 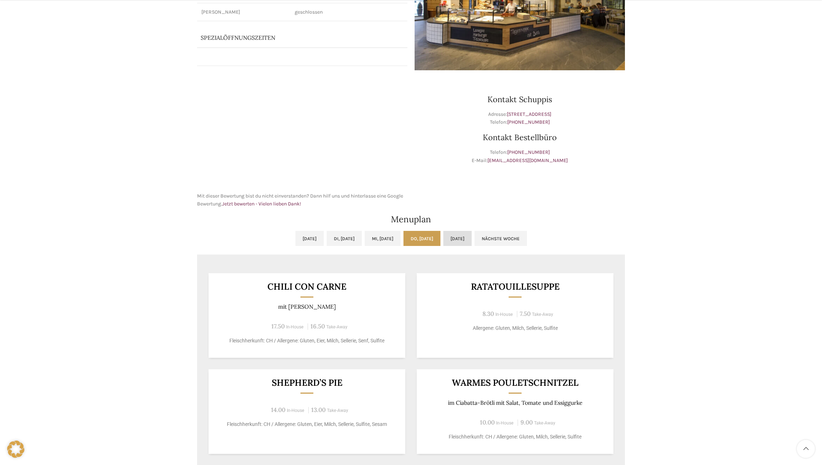 What do you see at coordinates (520, 156) in the screenshot?
I see `p: Telefon: E-Mail:` at bounding box center [520, 156].